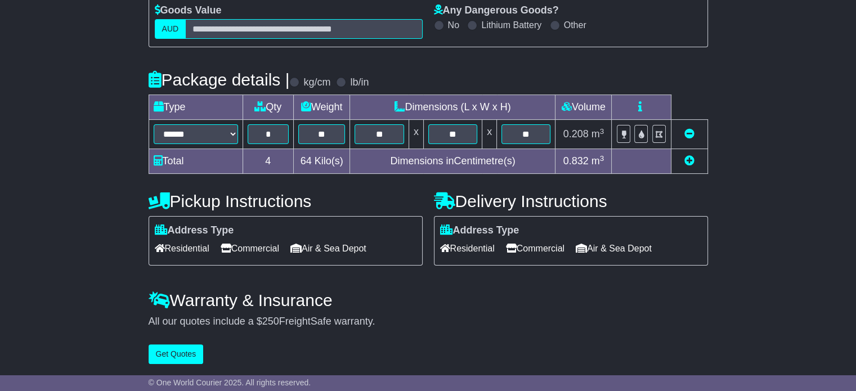 This screenshot has height=391, width=856. I want to click on span: © One World Courier 2025. All rights reserved., so click(230, 383).